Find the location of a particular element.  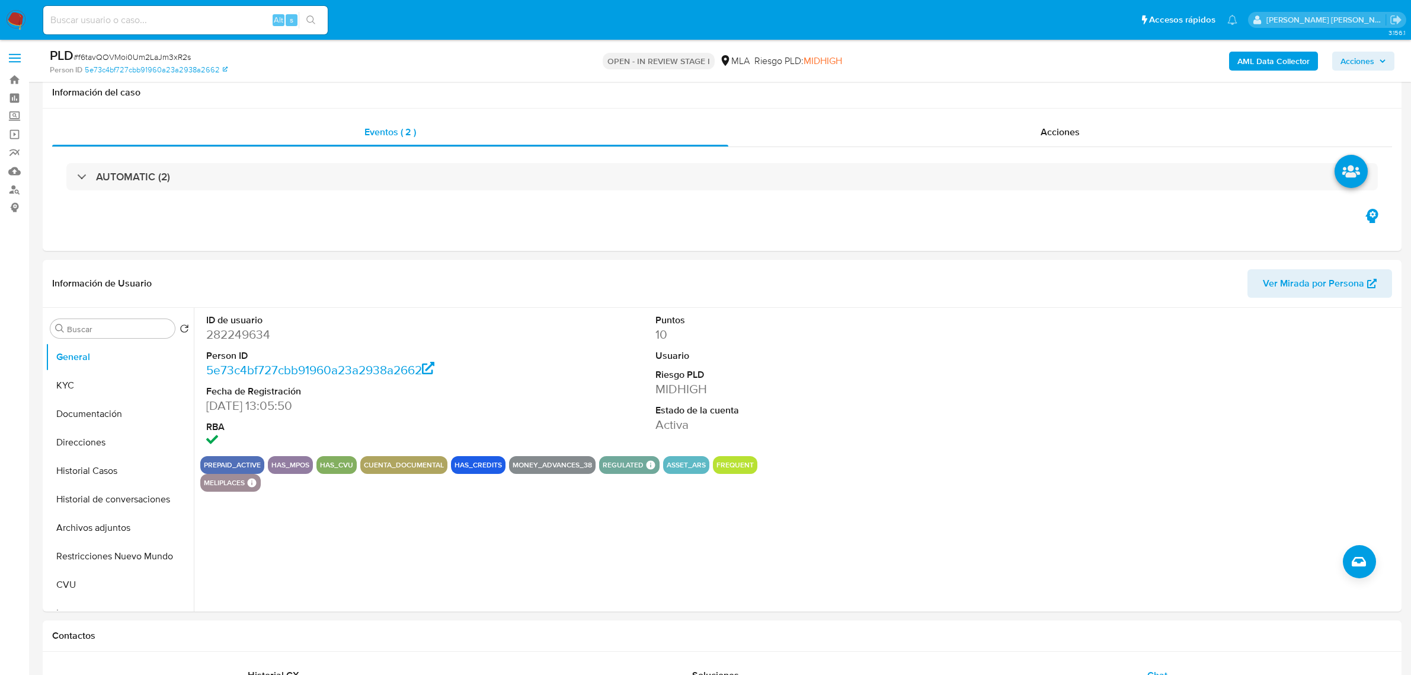

p: mayra.pernia@mercadolibre.com is located at coordinates (1327, 20).